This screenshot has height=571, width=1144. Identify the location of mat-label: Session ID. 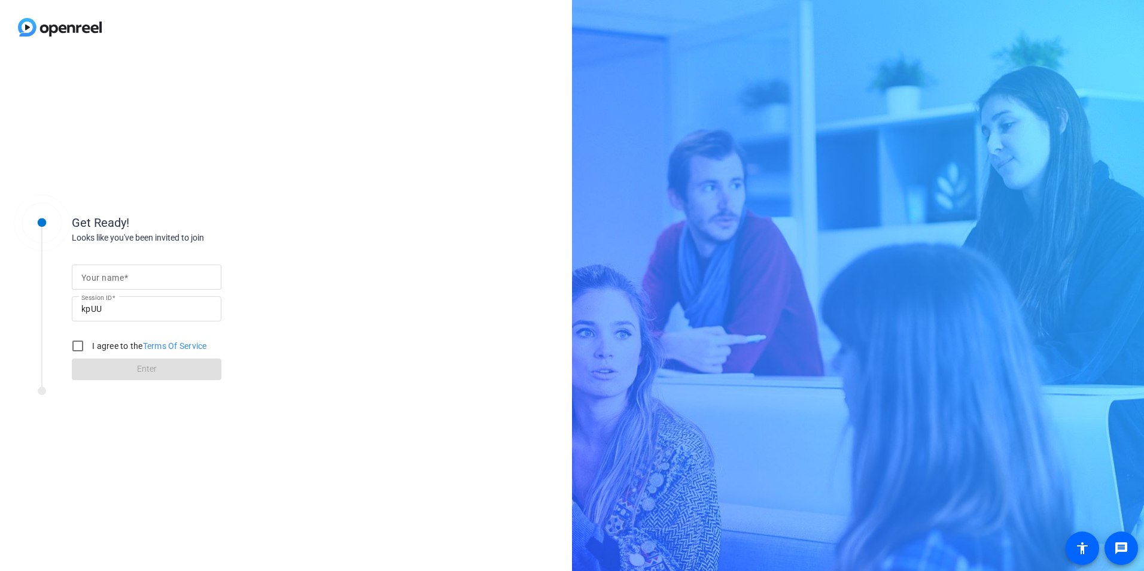
(96, 297).